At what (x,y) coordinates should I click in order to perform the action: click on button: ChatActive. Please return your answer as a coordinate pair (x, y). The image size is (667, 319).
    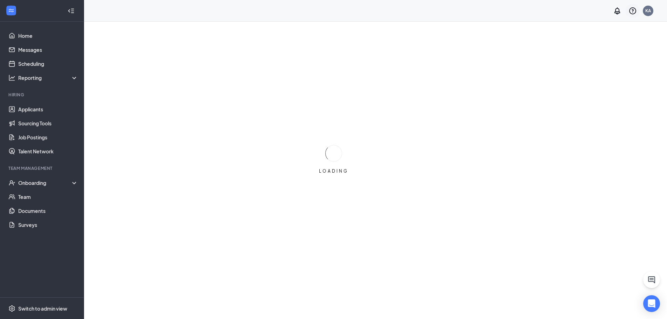
    Looking at the image, I should click on (652, 280).